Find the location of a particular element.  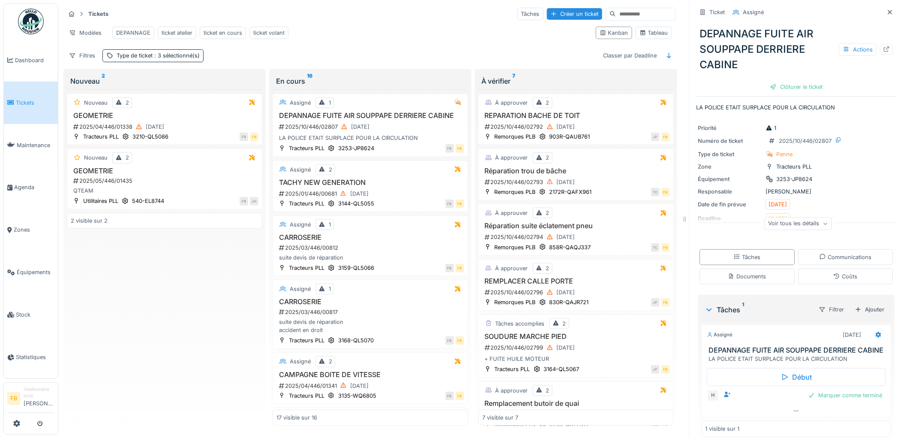

sup: 1 is located at coordinates (744, 310).